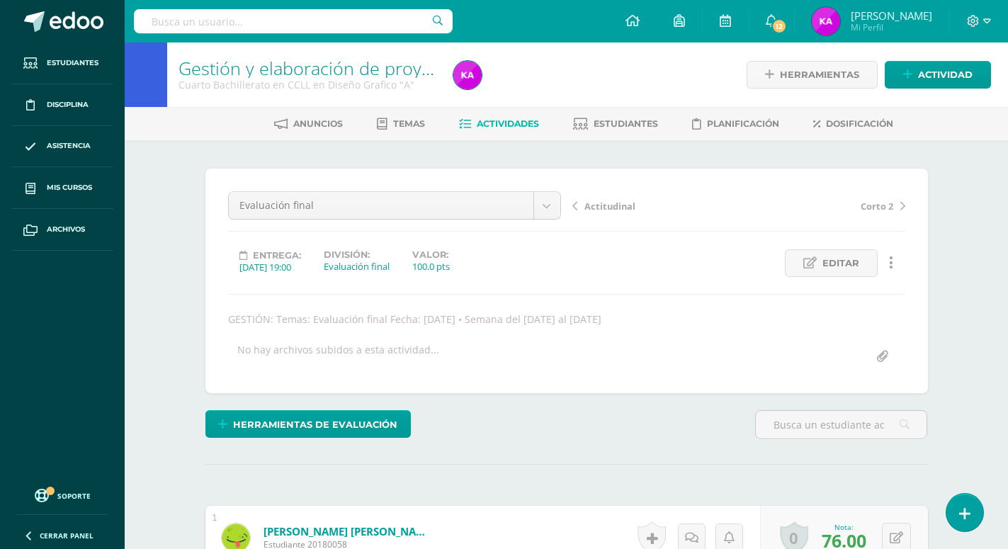 Image resolution: width=1008 pixels, height=549 pixels. I want to click on a: Temas, so click(401, 124).